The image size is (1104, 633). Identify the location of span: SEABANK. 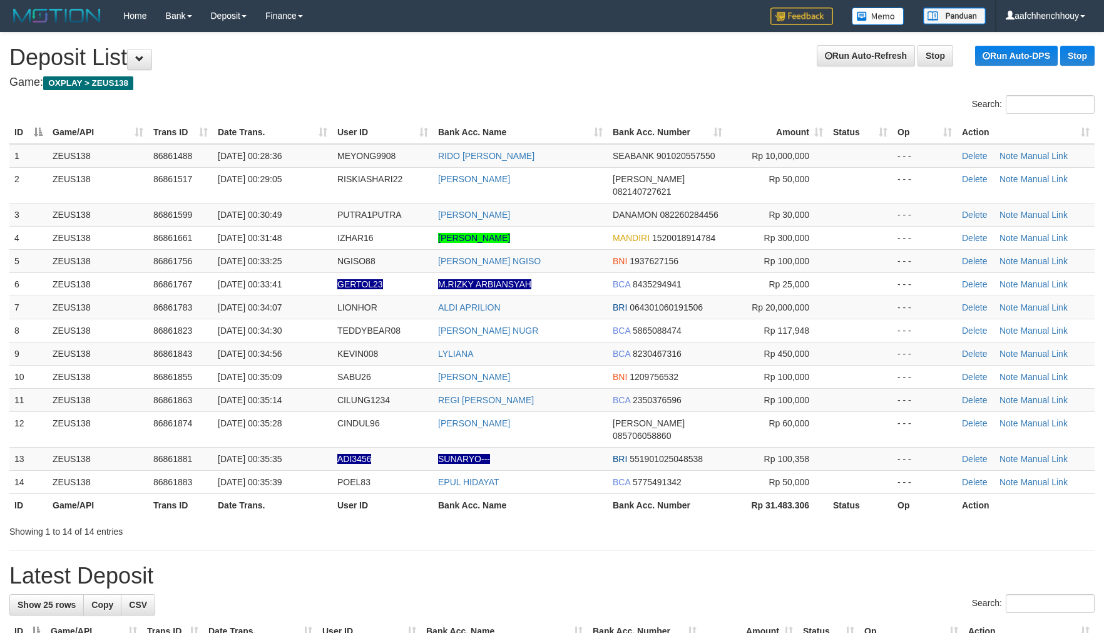
(634, 156).